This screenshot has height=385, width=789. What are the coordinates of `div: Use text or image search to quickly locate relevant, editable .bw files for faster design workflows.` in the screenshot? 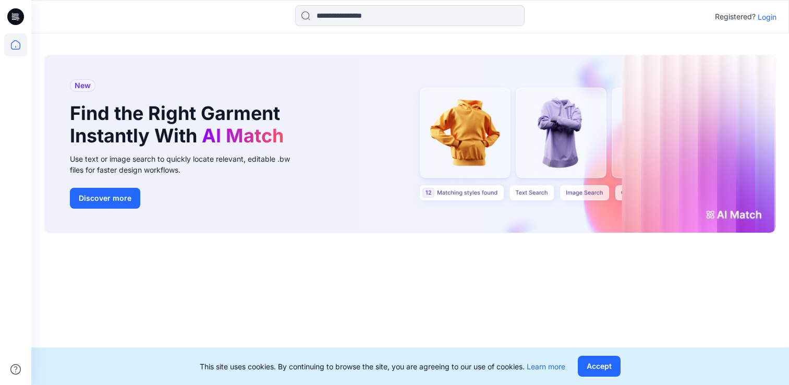 It's located at (187, 164).